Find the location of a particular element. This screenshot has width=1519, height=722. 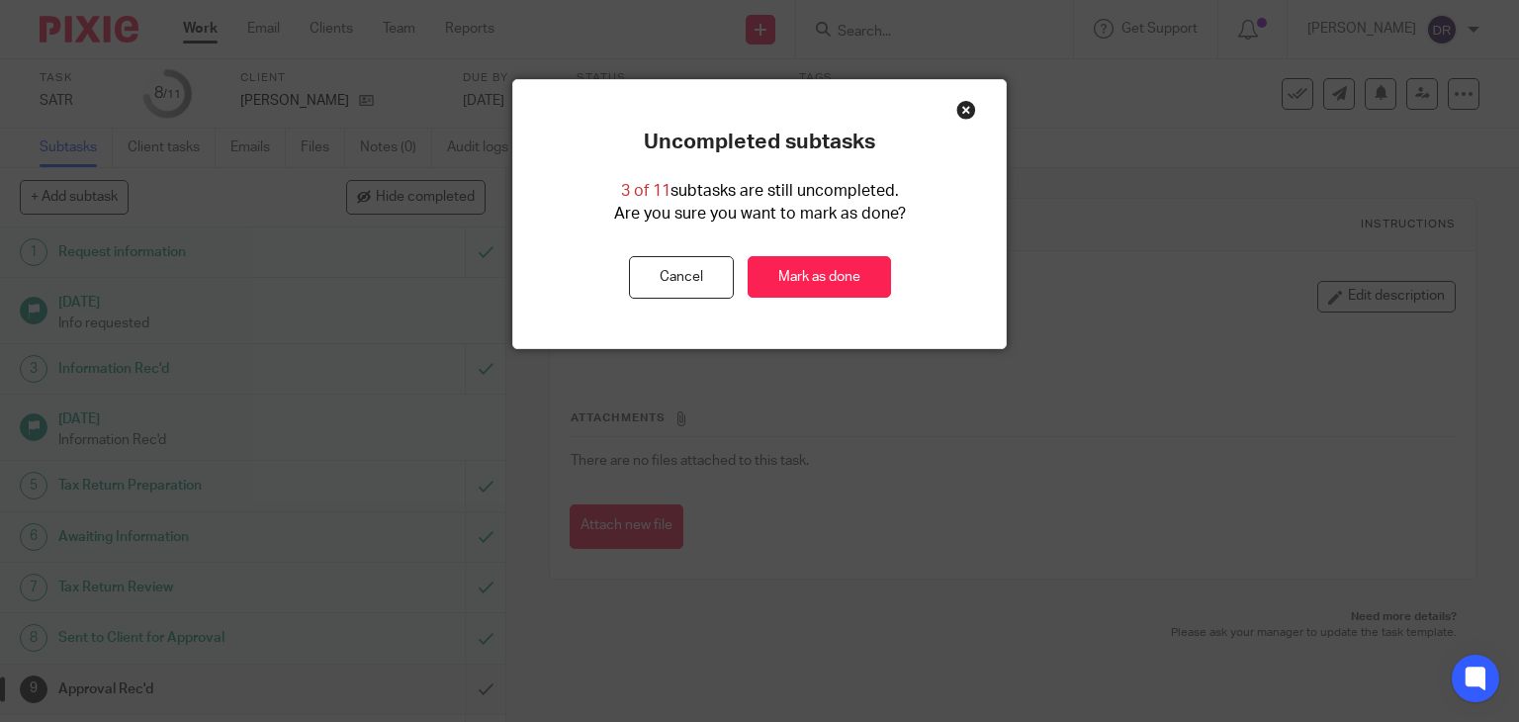

p: Uncompleted subtasks is located at coordinates (759, 142).